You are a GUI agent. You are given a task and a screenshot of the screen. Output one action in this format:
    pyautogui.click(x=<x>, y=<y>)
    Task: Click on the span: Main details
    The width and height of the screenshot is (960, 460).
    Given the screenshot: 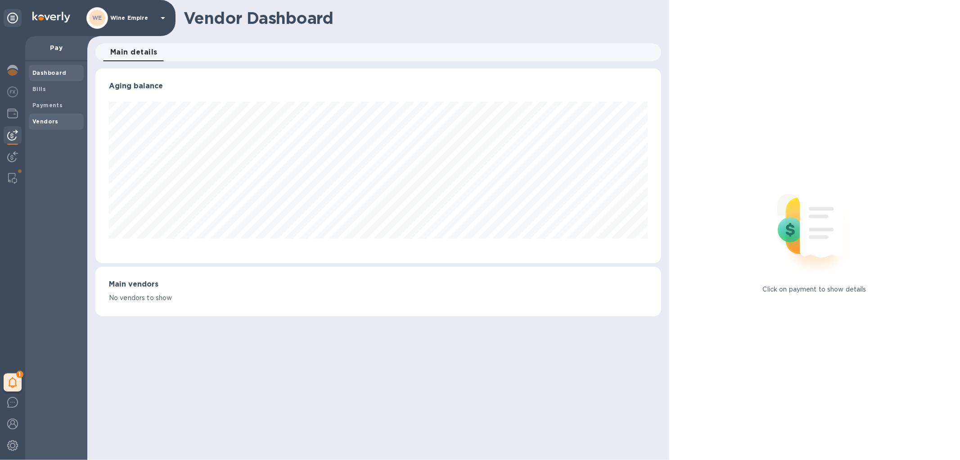 What is the action you would take?
    pyautogui.click(x=134, y=52)
    